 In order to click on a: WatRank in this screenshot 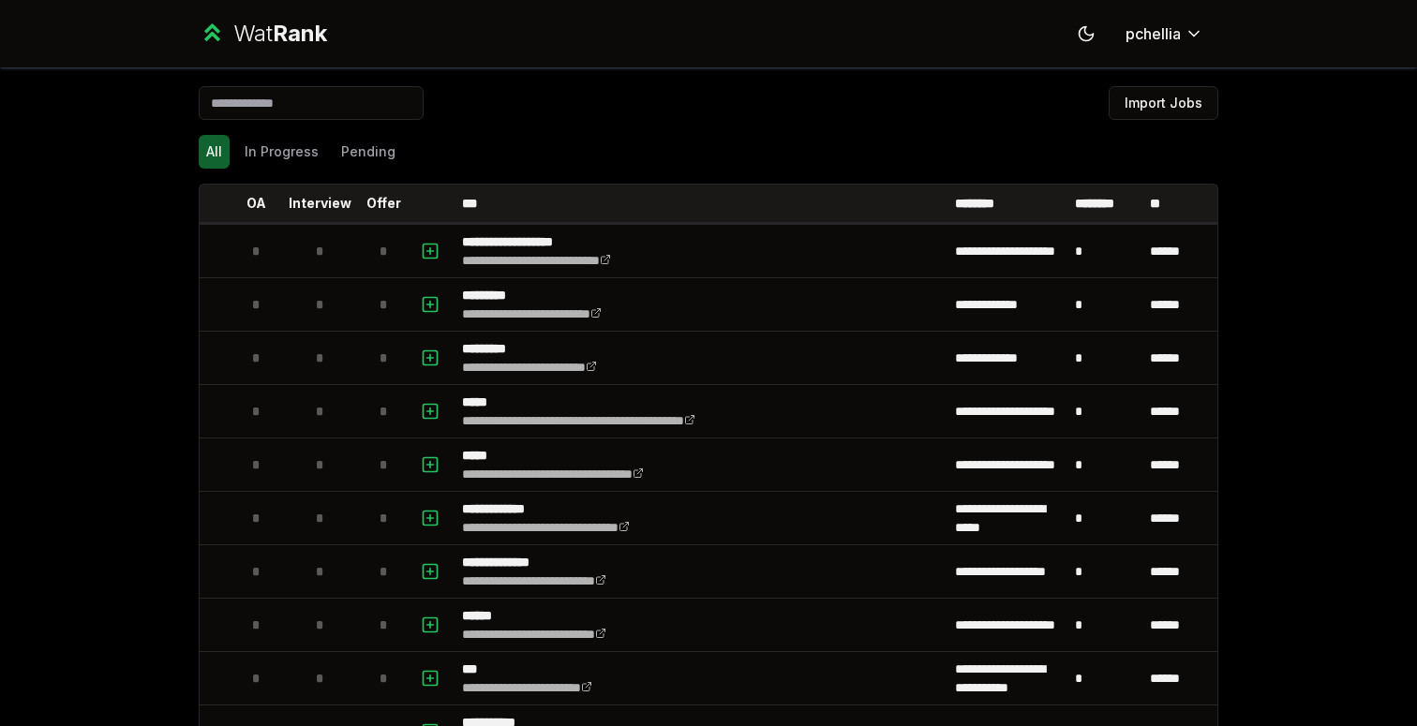, I will do `click(262, 34)`.